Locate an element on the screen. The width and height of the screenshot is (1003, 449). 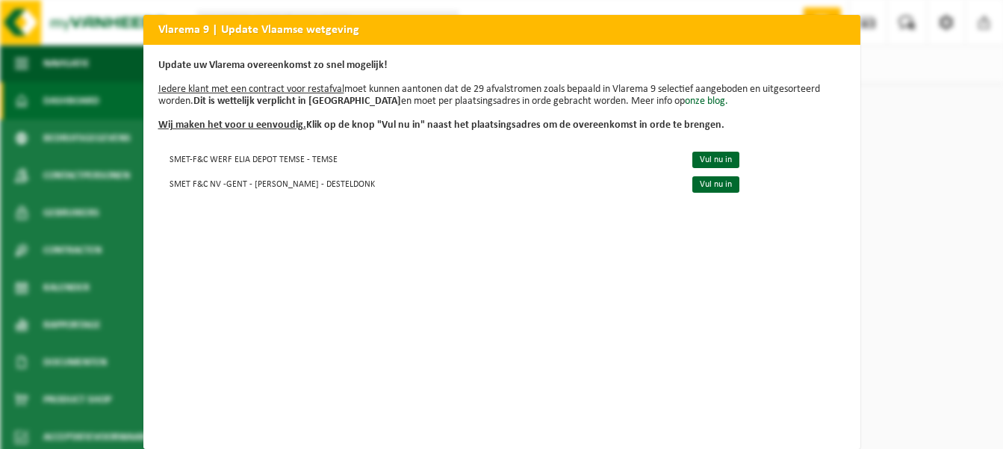
p: moet kunnen aantonen dat de 29 afvalstromen zoals bepaald in Vlarema 9 selectief aangeboden en ui... is located at coordinates (502, 96).